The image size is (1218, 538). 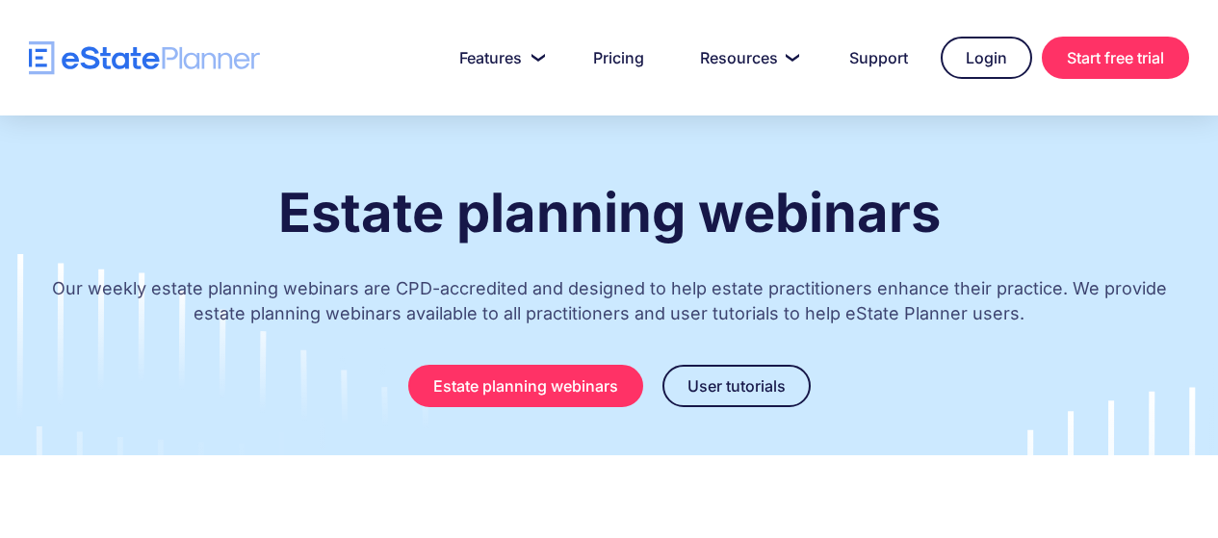 I want to click on a: Start free trial, so click(x=1115, y=58).